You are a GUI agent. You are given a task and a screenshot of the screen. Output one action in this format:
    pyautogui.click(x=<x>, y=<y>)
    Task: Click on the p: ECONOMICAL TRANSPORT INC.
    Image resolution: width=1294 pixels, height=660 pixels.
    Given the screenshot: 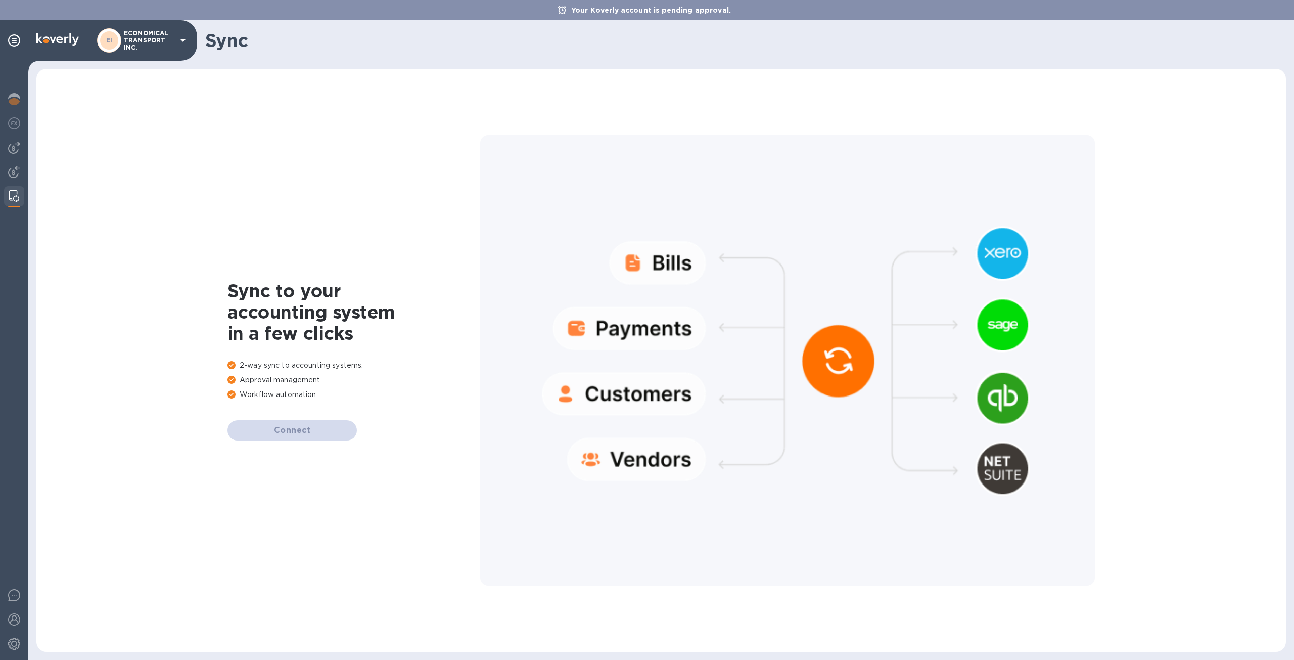 What is the action you would take?
    pyautogui.click(x=149, y=40)
    